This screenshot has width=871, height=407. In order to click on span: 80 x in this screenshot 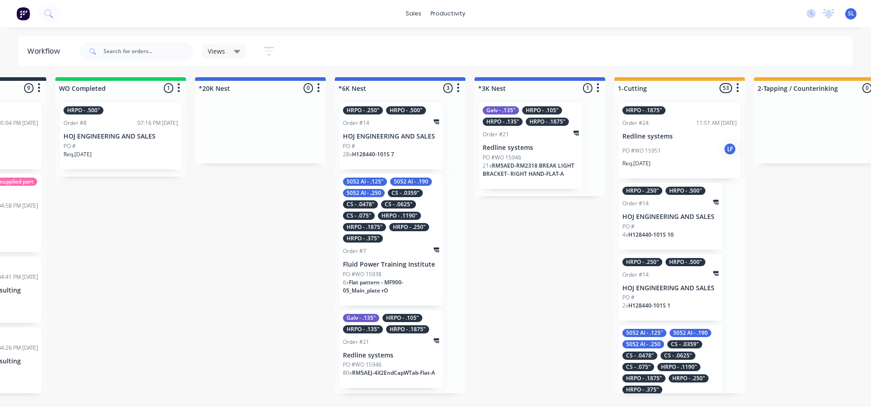, I will do `click(348, 372)`.